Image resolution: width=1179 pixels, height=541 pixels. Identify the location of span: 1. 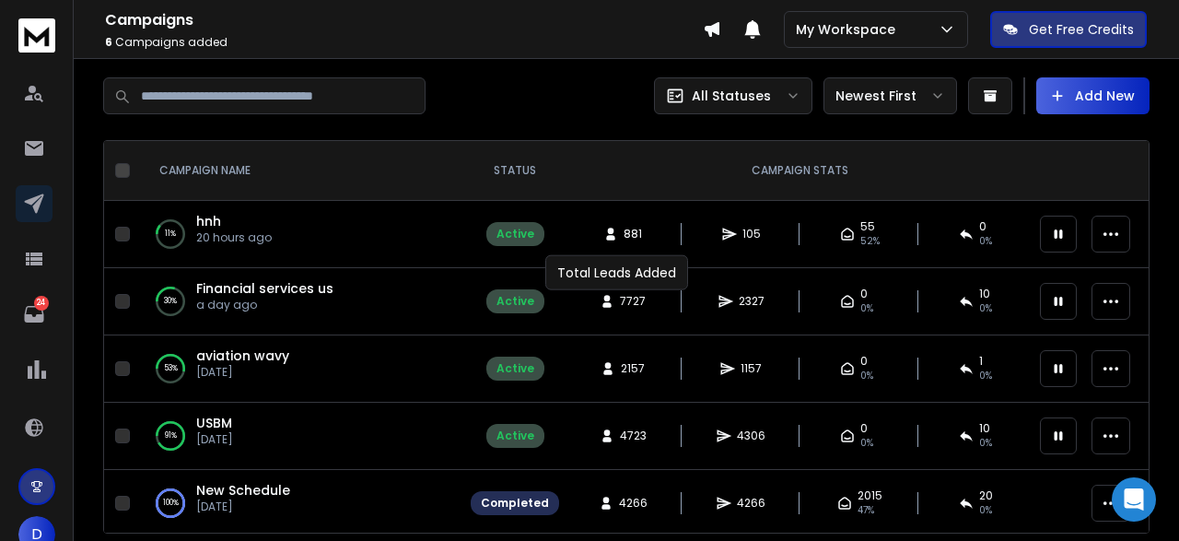
(981, 361).